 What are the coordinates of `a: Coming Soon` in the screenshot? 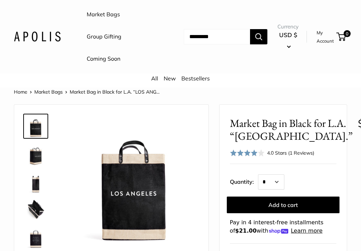 It's located at (103, 59).